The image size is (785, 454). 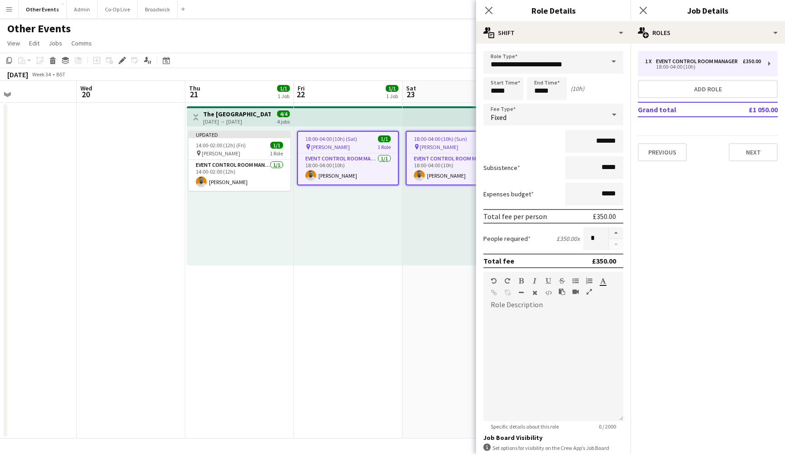 I want to click on a: Edit, so click(x=34, y=43).